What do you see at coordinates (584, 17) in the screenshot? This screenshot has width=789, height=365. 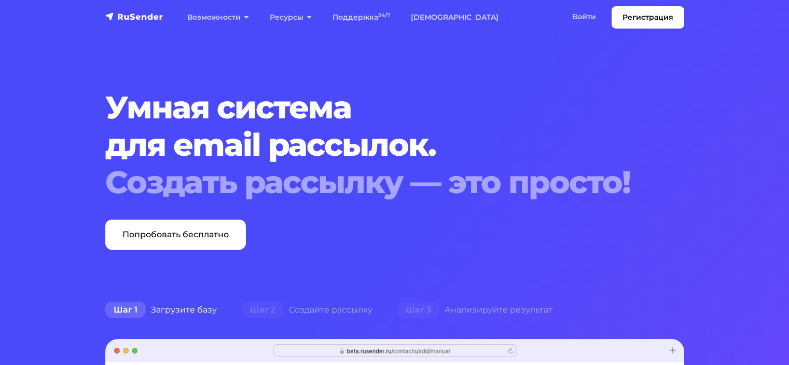 I see `a: Войти` at bounding box center [584, 17].